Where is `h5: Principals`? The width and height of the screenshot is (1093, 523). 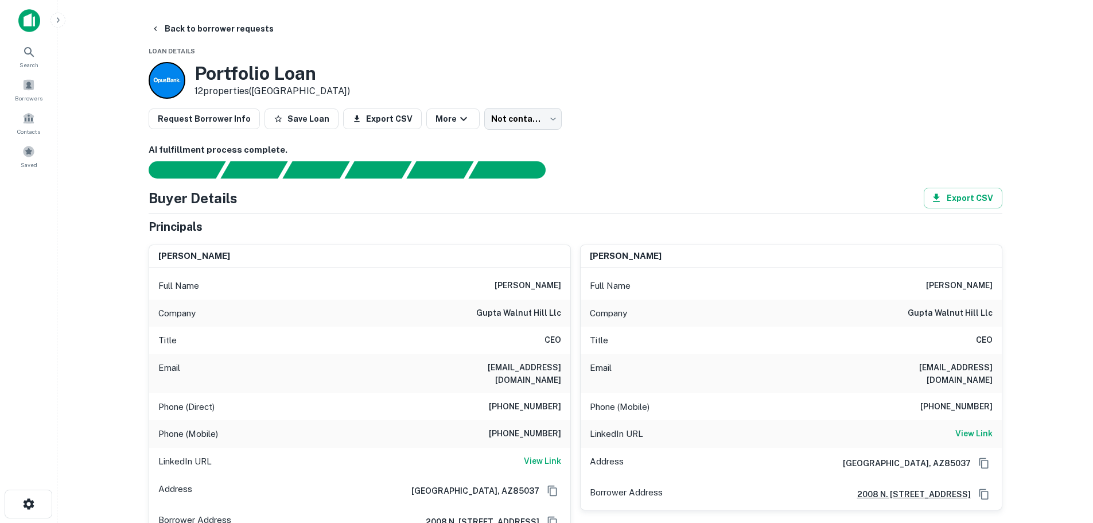
h5: Principals is located at coordinates (176, 227).